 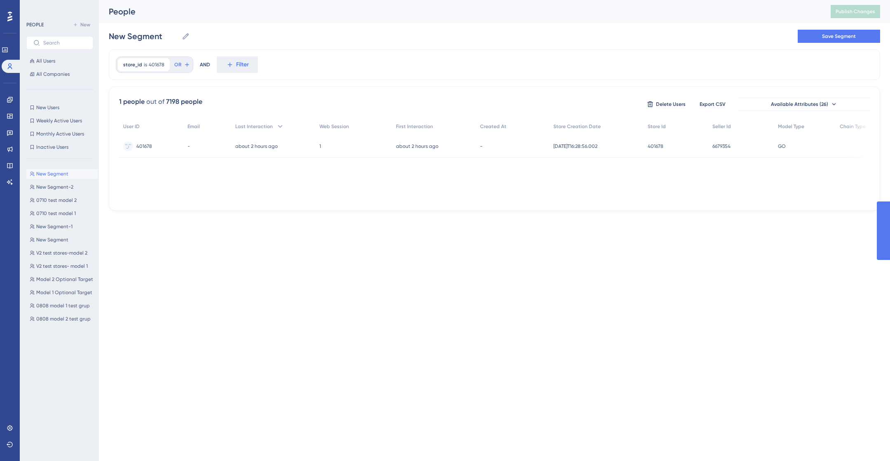 I want to click on div: PEOPLE, so click(x=35, y=25).